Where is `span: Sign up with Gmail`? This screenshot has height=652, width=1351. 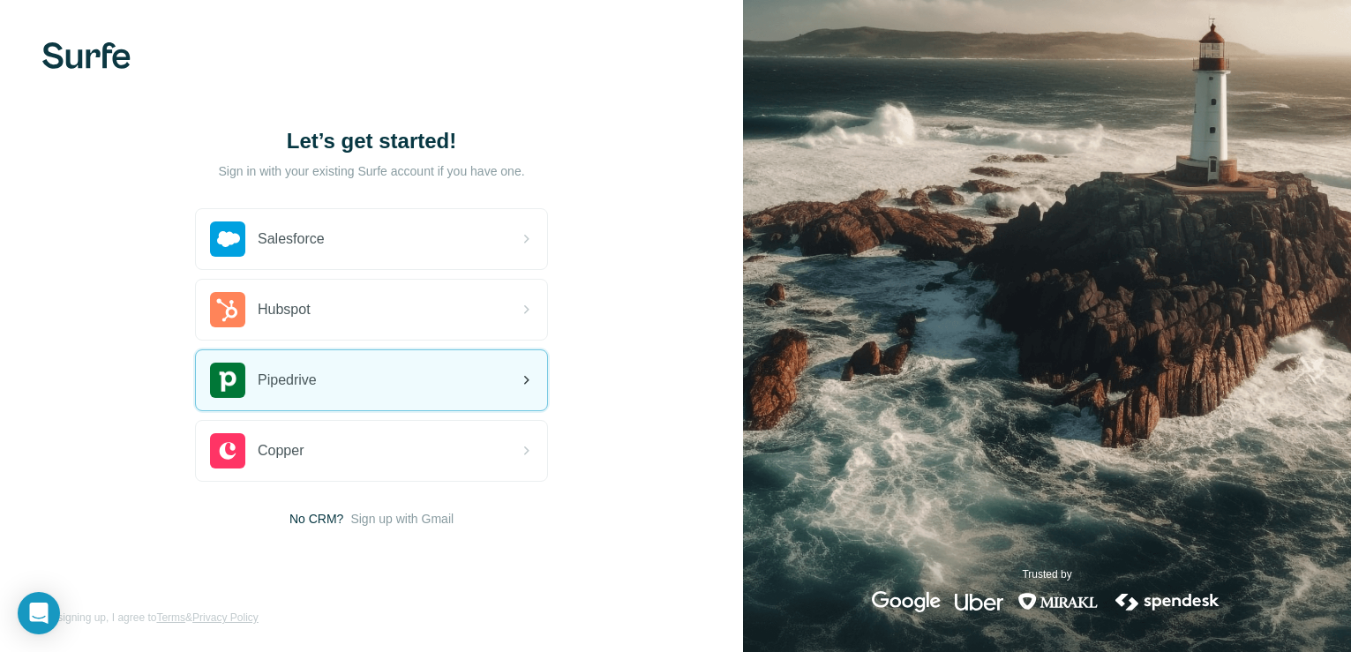 span: Sign up with Gmail is located at coordinates (402, 519).